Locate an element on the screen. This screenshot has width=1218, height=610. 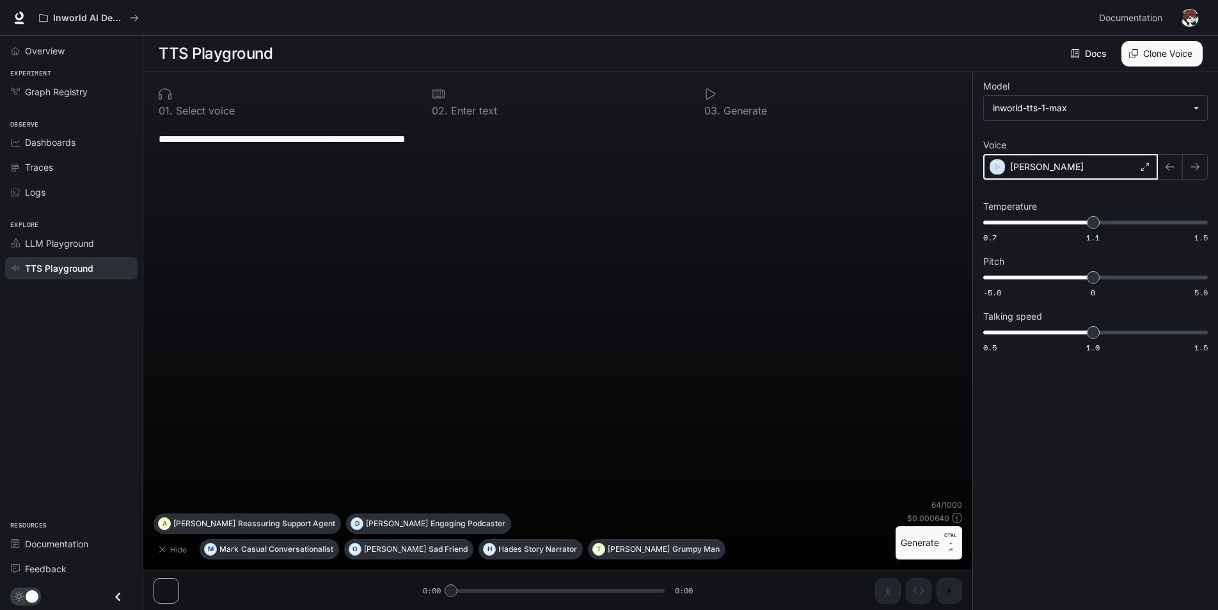
span: Dashboards is located at coordinates (50, 142).